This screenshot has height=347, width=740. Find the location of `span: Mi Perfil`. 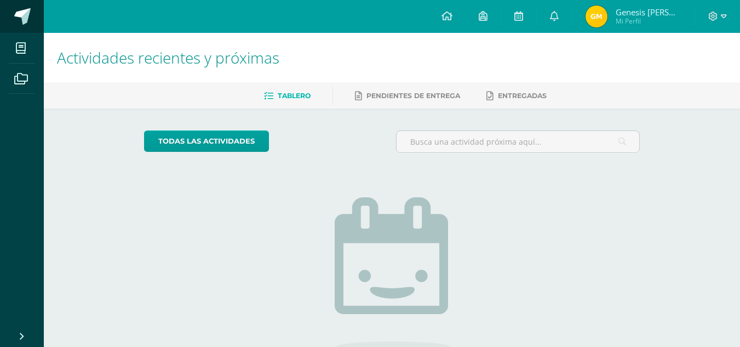

span: Mi Perfil is located at coordinates (648, 21).